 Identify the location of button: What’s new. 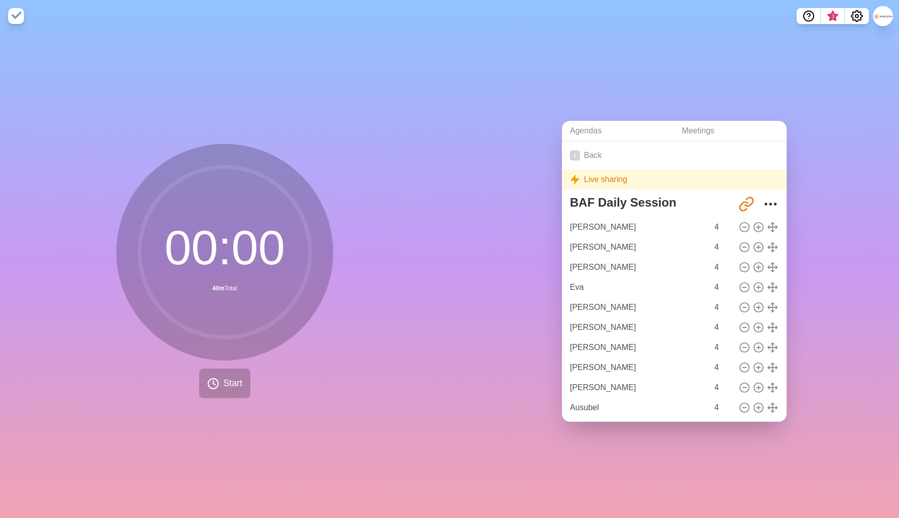
(833, 16).